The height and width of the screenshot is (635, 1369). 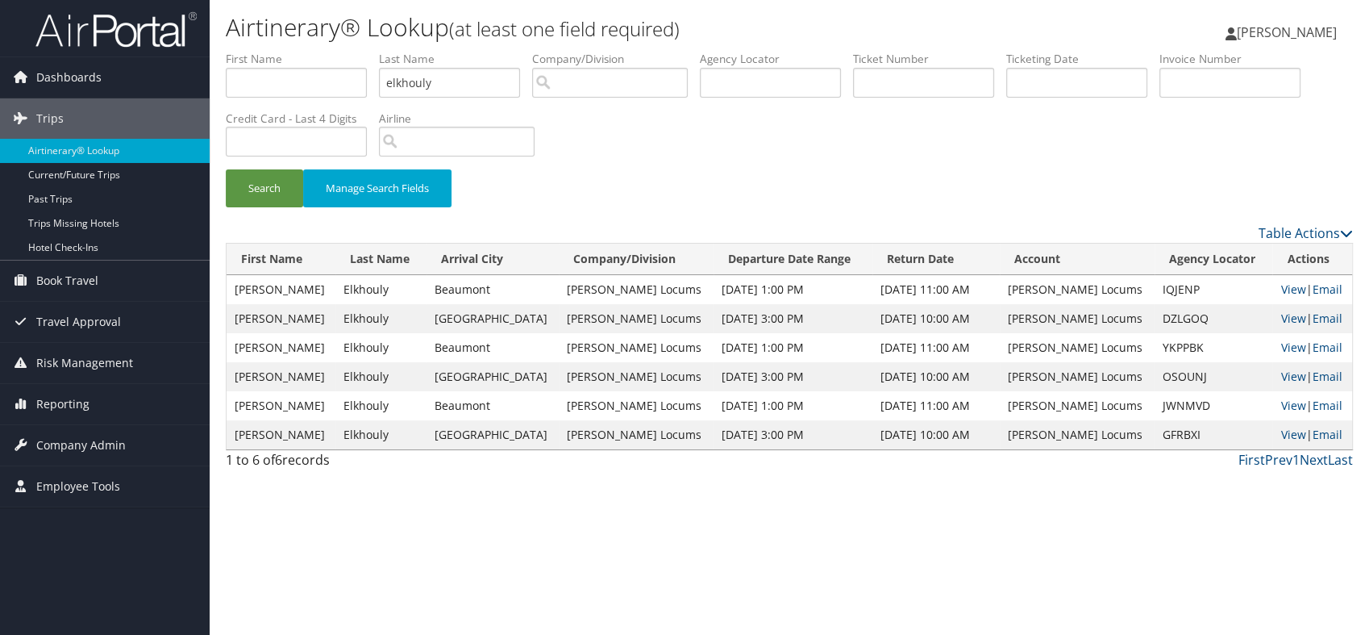 I want to click on img: airportal-logo.png, so click(x=116, y=29).